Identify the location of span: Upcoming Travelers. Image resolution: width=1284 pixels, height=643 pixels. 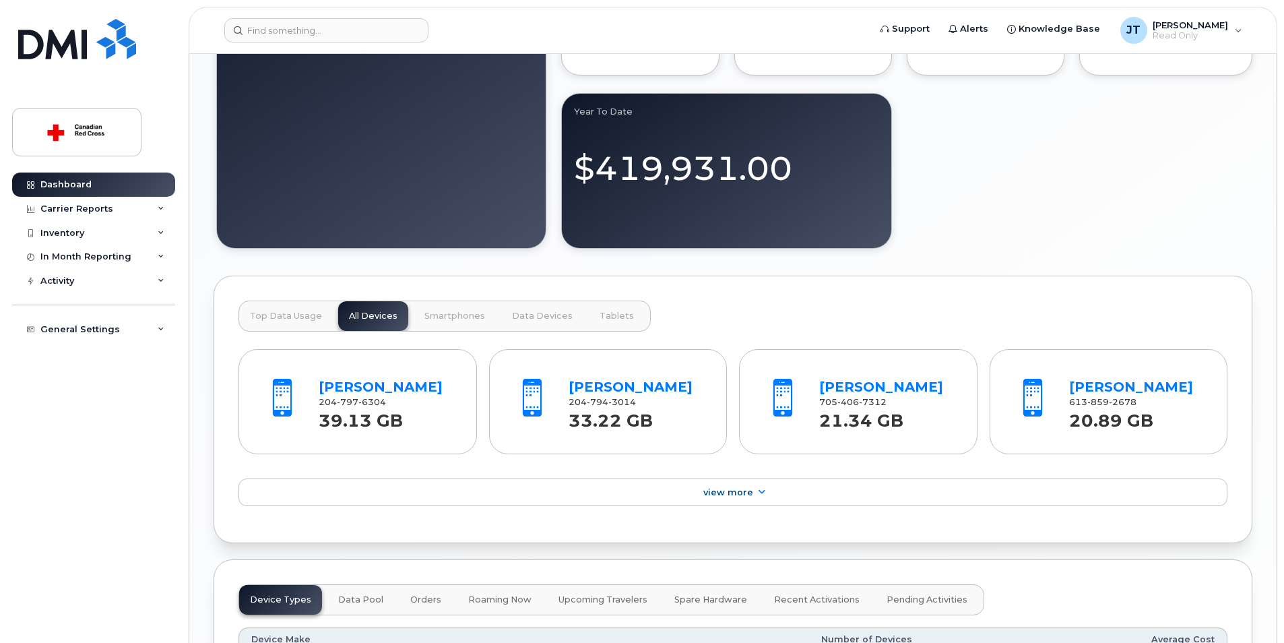
(603, 600).